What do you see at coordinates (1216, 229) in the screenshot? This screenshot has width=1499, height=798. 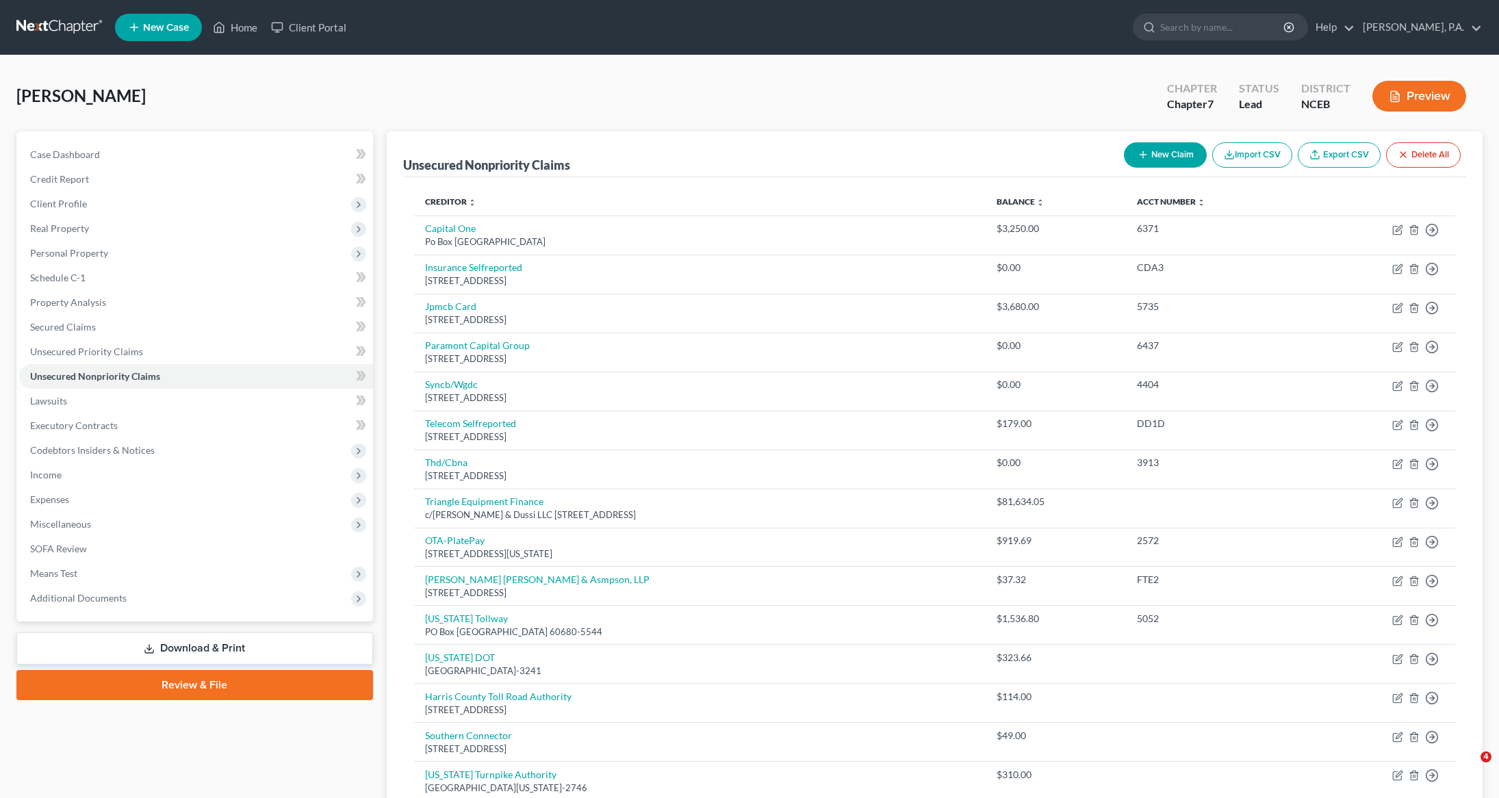 I see `div: 6371` at bounding box center [1216, 229].